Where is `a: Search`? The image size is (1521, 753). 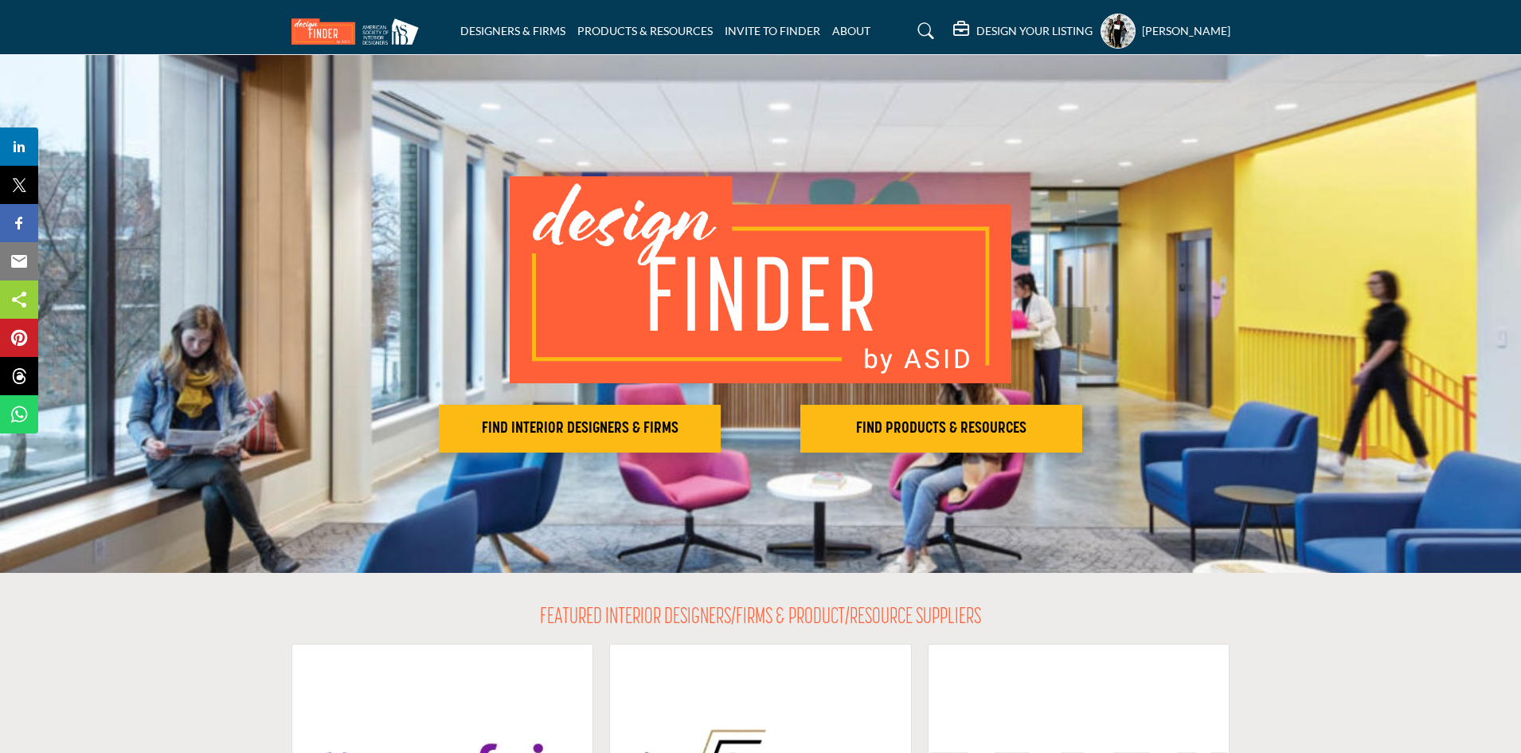 a: Search is located at coordinates (923, 31).